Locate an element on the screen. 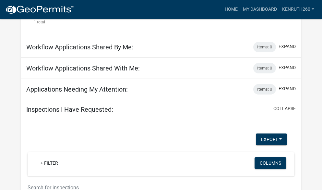 This screenshot has height=190, width=322. a: kenruth260 is located at coordinates (298, 9).